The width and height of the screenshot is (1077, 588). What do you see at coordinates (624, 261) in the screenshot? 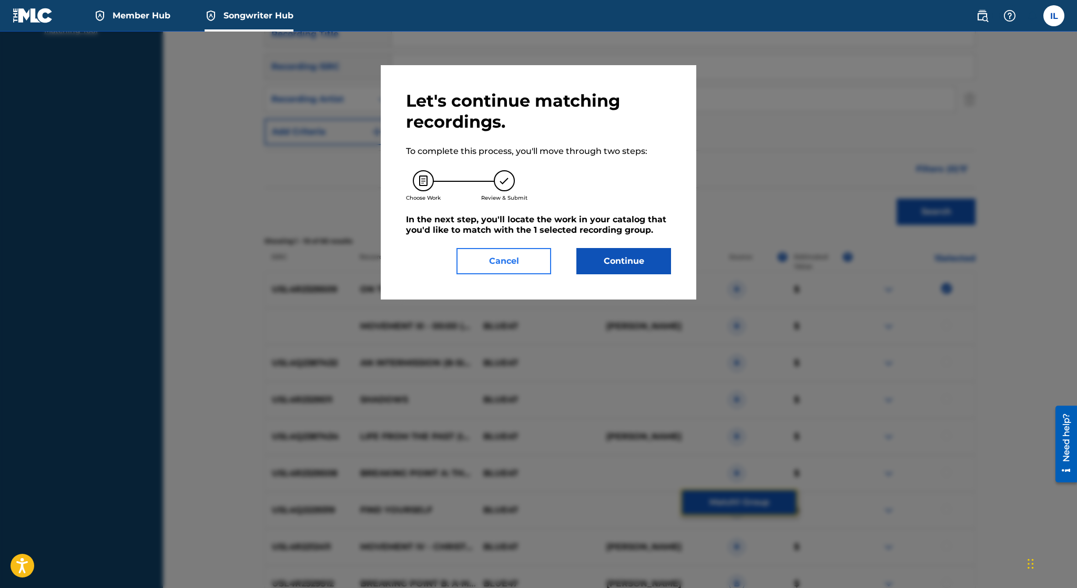
I see `button: Continue` at bounding box center [624, 261].